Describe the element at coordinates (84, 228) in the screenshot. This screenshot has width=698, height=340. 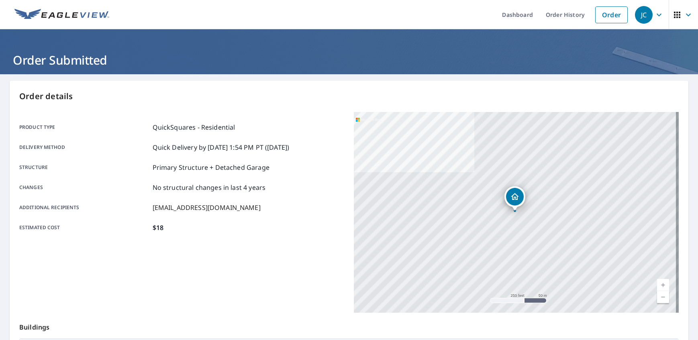
I see `p: Estimated cost` at that location.